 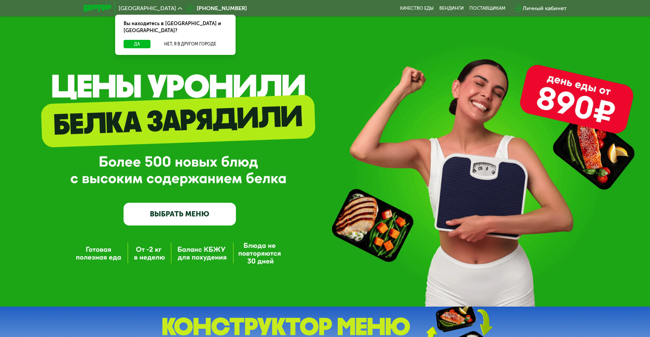 I want to click on div: поставщикам, so click(x=487, y=8).